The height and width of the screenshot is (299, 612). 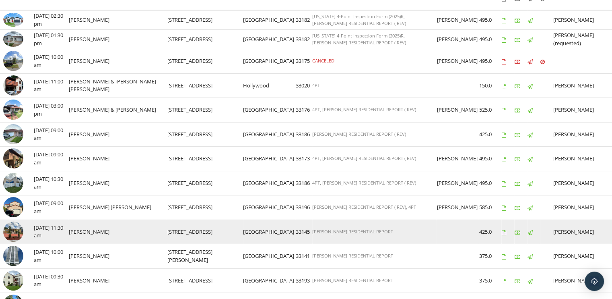 What do you see at coordinates (13, 61) in the screenshot?
I see `img: streetview` at bounding box center [13, 61].